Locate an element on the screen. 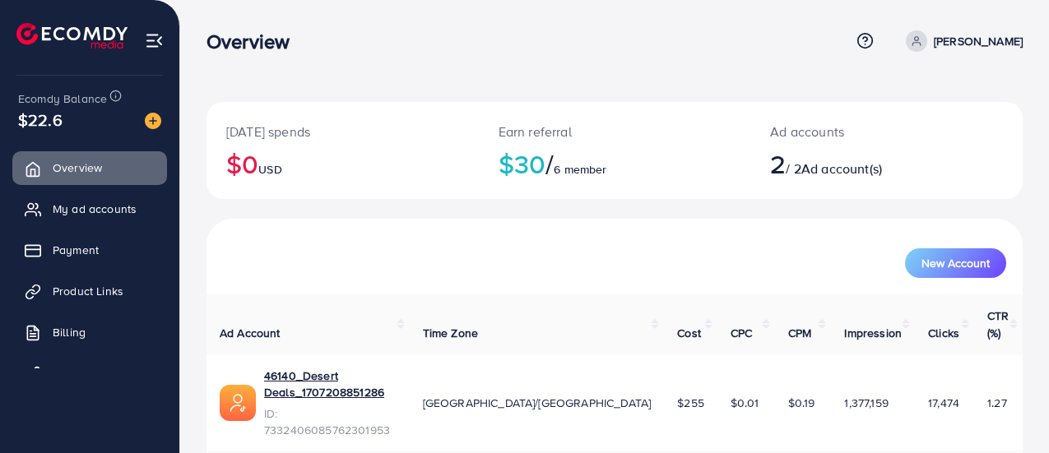 Image resolution: width=1049 pixels, height=453 pixels. span: Ecomdy Balance is located at coordinates (63, 99).